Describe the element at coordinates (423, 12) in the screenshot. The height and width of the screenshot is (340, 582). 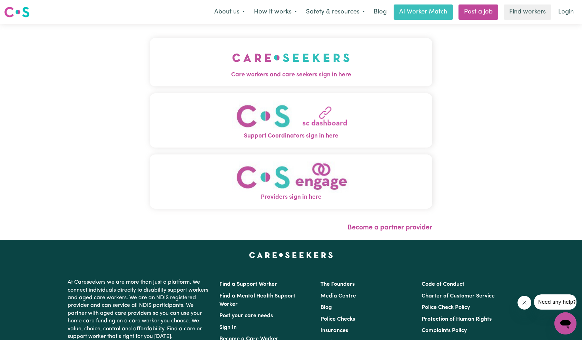
I see `a: AI Worker Match` at that location.